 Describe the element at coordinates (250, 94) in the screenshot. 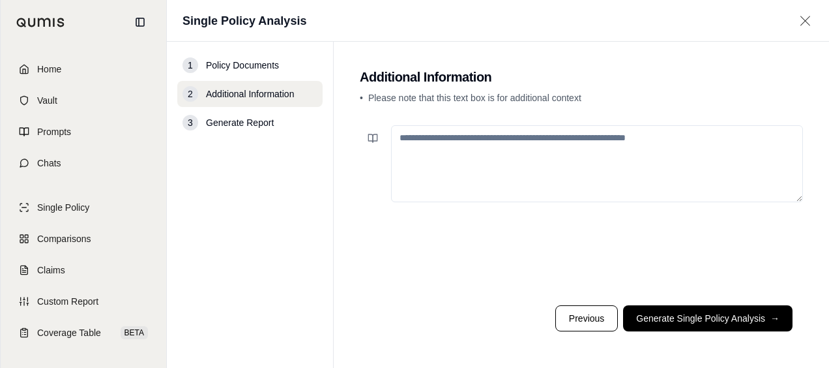

I see `span: Additional Information` at that location.